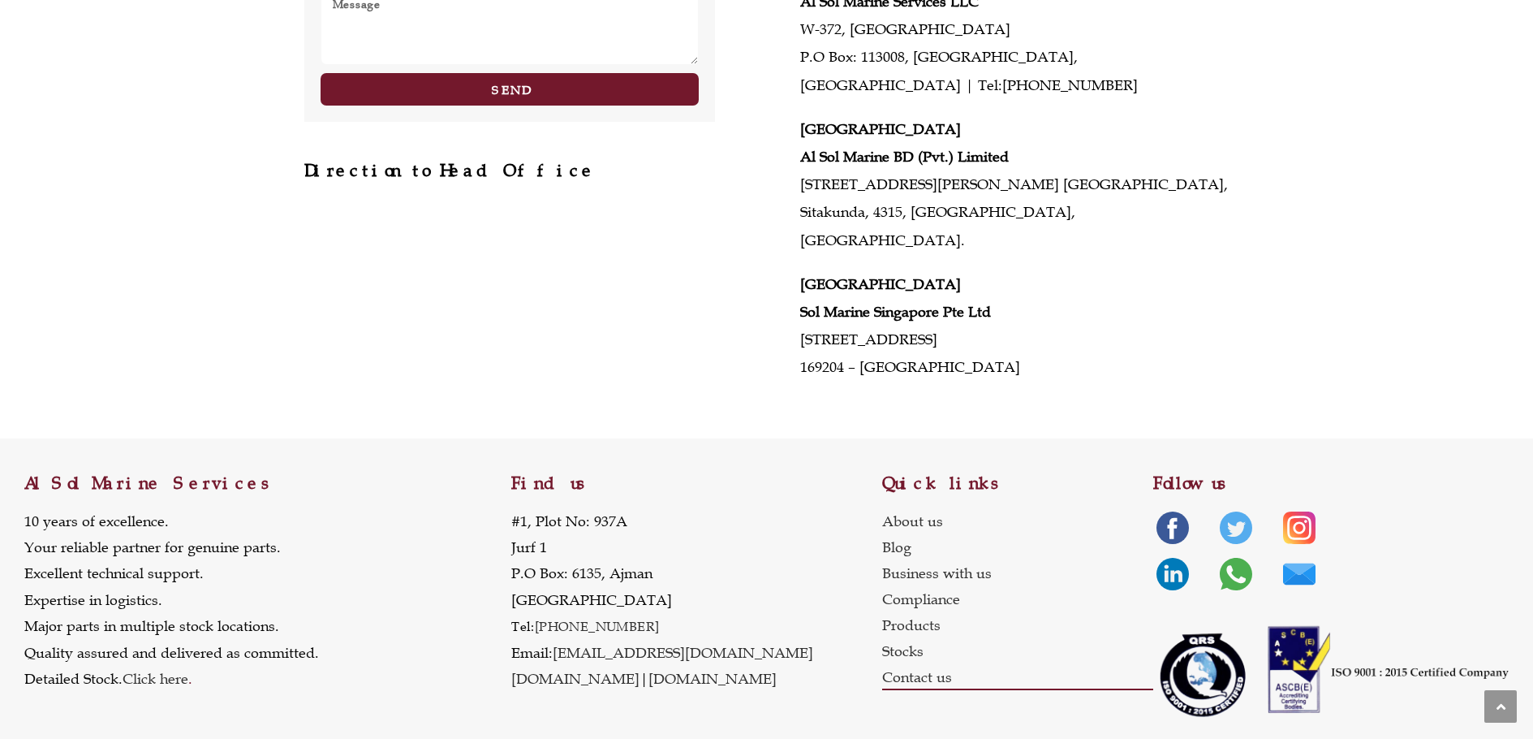 This screenshot has width=1533, height=739. I want to click on a: Blog, so click(1018, 547).